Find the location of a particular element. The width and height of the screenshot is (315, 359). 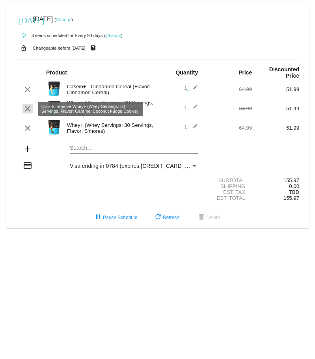

span: Refresh is located at coordinates (166, 217).